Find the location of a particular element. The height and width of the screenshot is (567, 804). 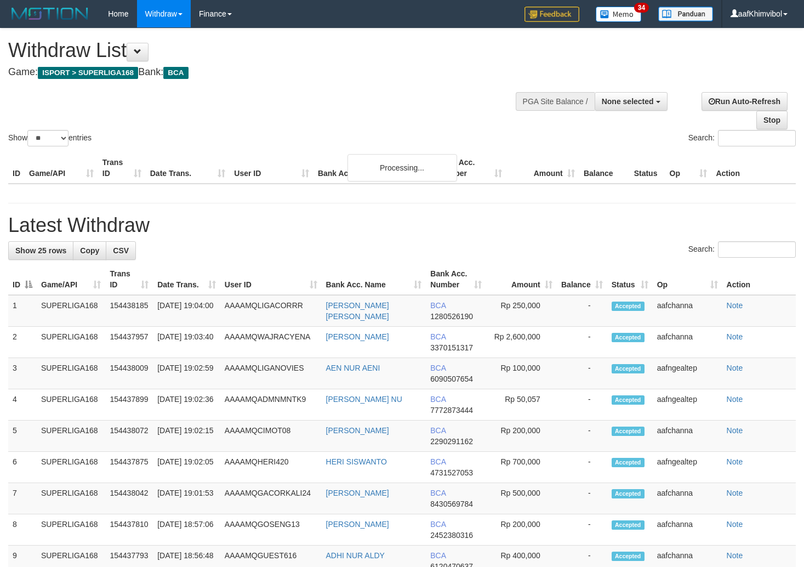

td: AAAAMQLIGANOVIES is located at coordinates (271, 373).